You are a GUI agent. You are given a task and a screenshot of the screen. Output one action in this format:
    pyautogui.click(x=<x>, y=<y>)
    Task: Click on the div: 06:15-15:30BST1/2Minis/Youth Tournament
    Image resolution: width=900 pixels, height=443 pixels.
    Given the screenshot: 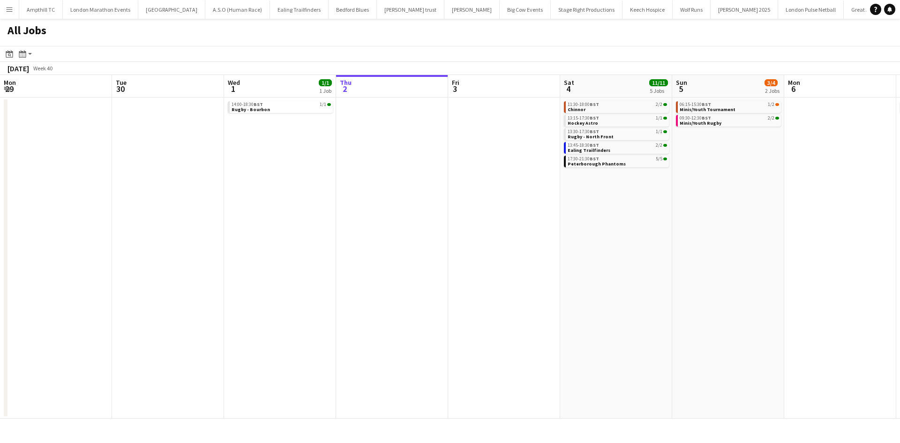 What is the action you would take?
    pyautogui.click(x=729, y=108)
    